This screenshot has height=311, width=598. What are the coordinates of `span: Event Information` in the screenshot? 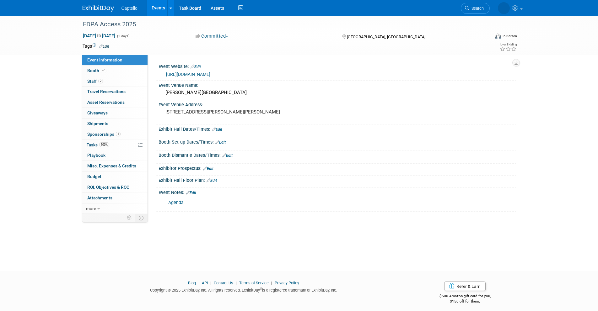 It's located at (105, 60).